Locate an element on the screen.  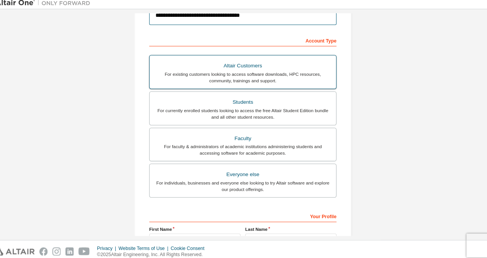
div: Your Profile is located at coordinates (243, 212).